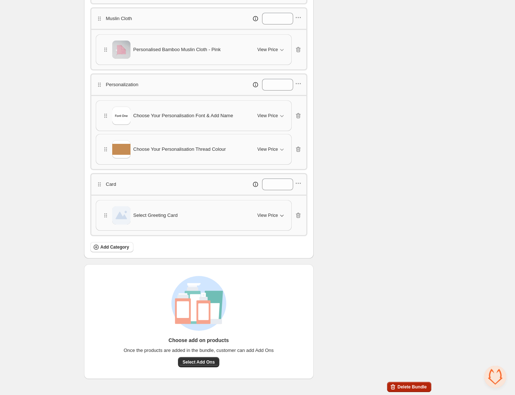 The height and width of the screenshot is (395, 515). What do you see at coordinates (115, 247) in the screenshot?
I see `span: Add Category` at bounding box center [115, 247].